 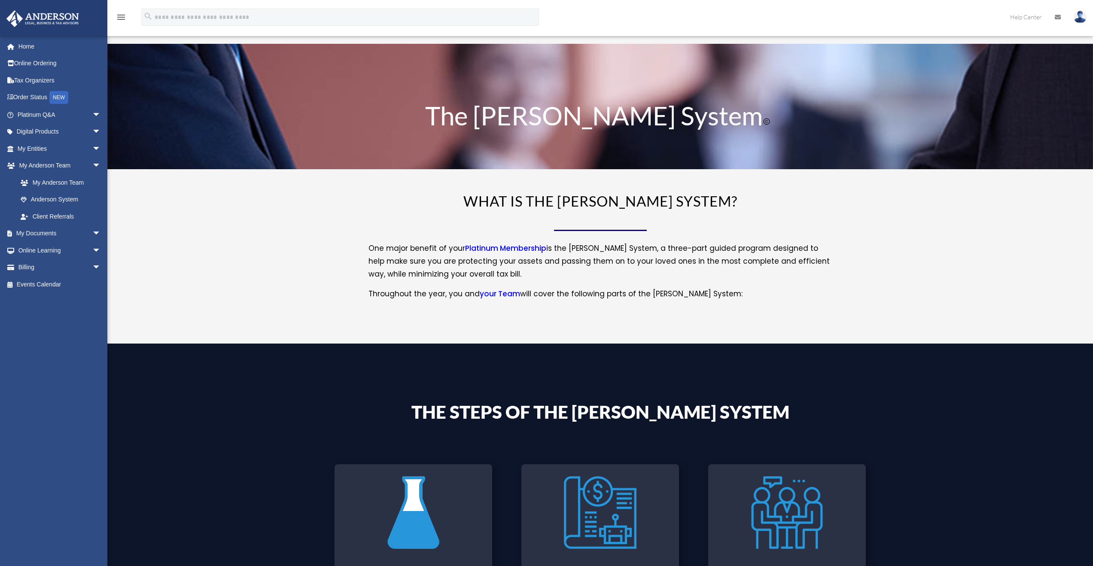 What do you see at coordinates (60, 80) in the screenshot?
I see `a: Tax Organizers` at bounding box center [60, 80].